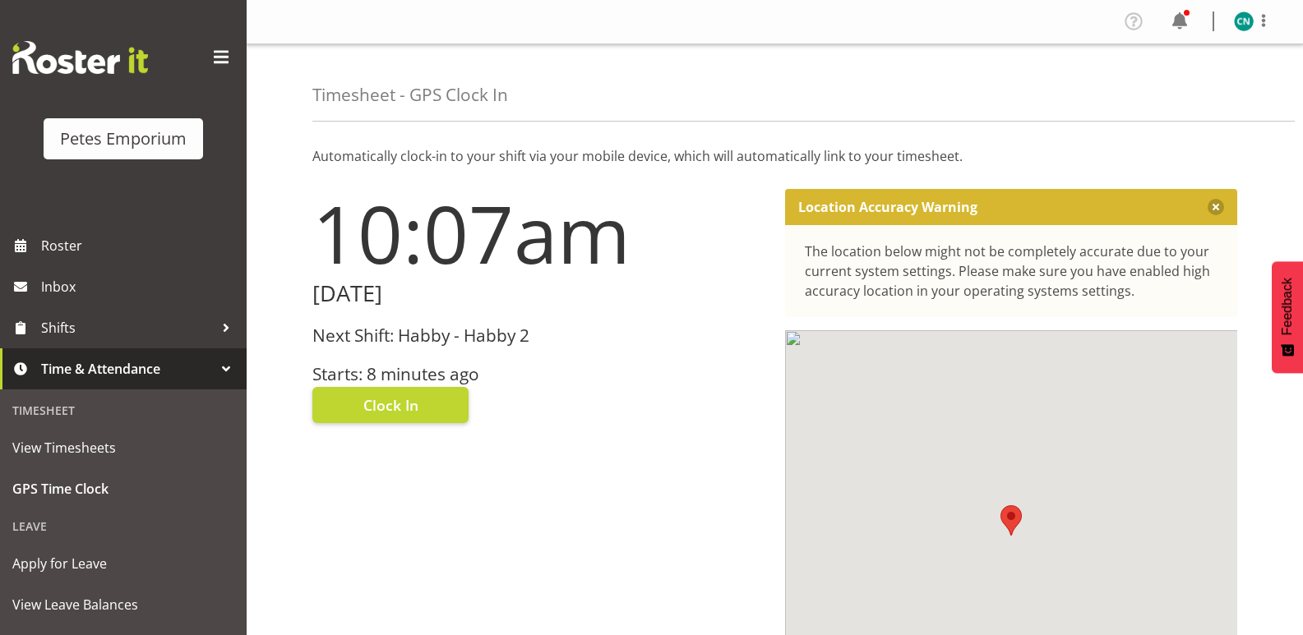 Image resolution: width=1303 pixels, height=635 pixels. Describe the element at coordinates (538, 233) in the screenshot. I see `h1: 10:07am` at that location.